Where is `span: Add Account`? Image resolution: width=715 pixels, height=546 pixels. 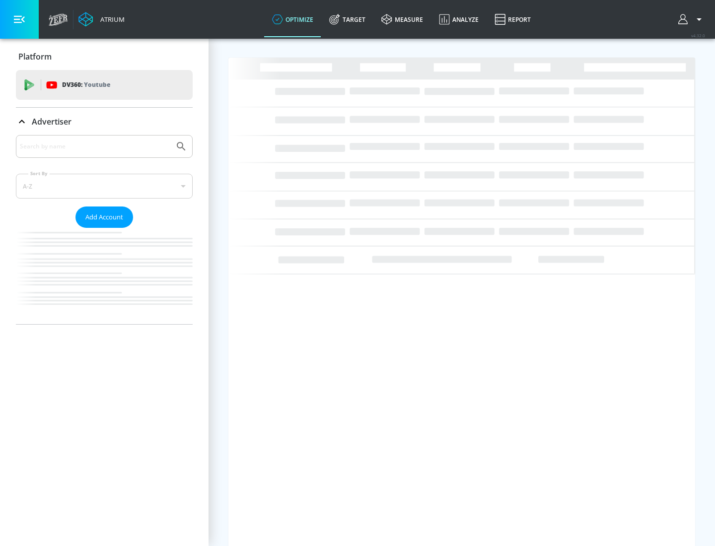 span: Add Account is located at coordinates (104, 217).